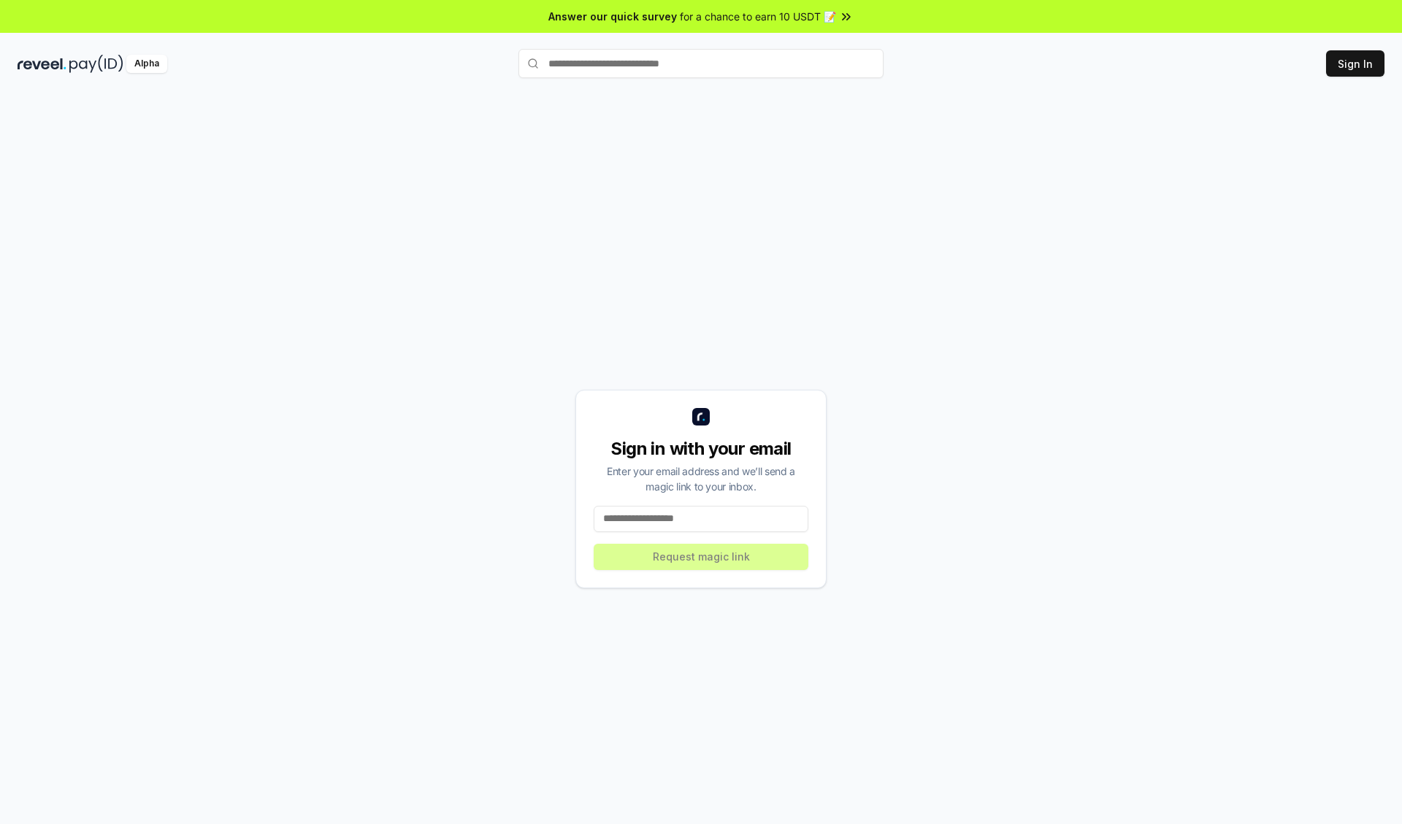  What do you see at coordinates (1355, 64) in the screenshot?
I see `button: Sign In` at bounding box center [1355, 64].